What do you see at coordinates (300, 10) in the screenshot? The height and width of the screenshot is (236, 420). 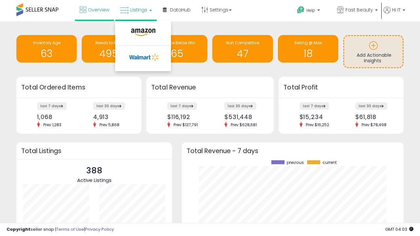 I see `i: Get Help` at bounding box center [300, 10].